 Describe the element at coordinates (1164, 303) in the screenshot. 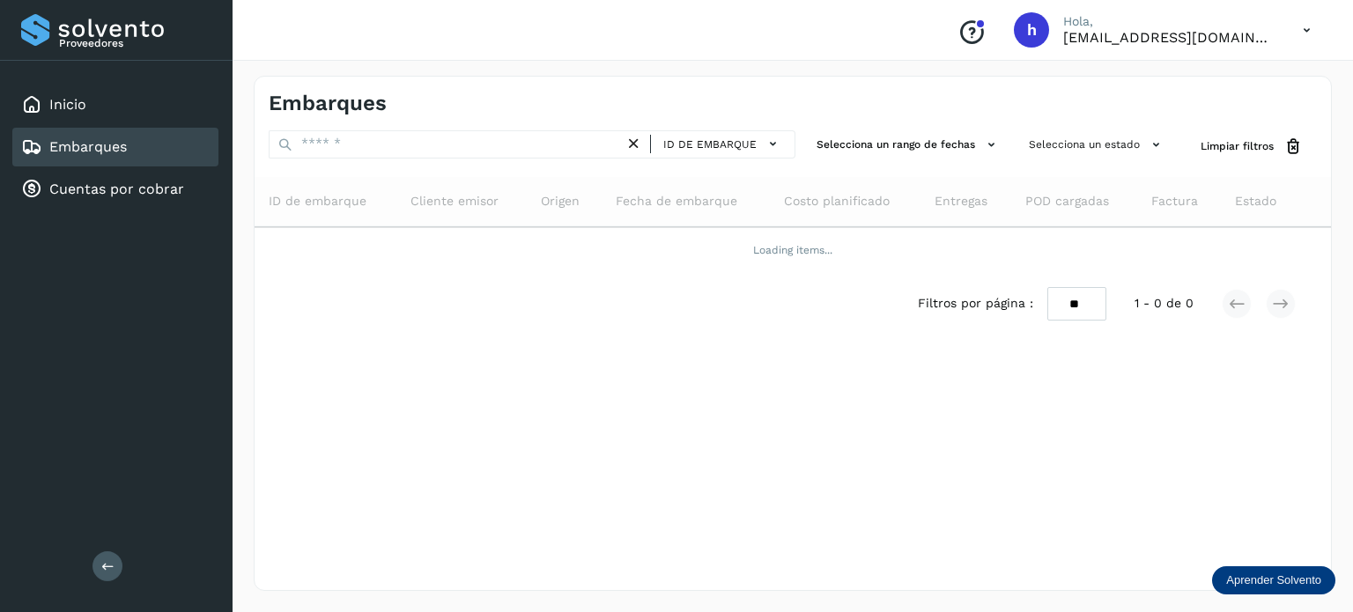

I see `span: 1 - 0 de 0` at that location.